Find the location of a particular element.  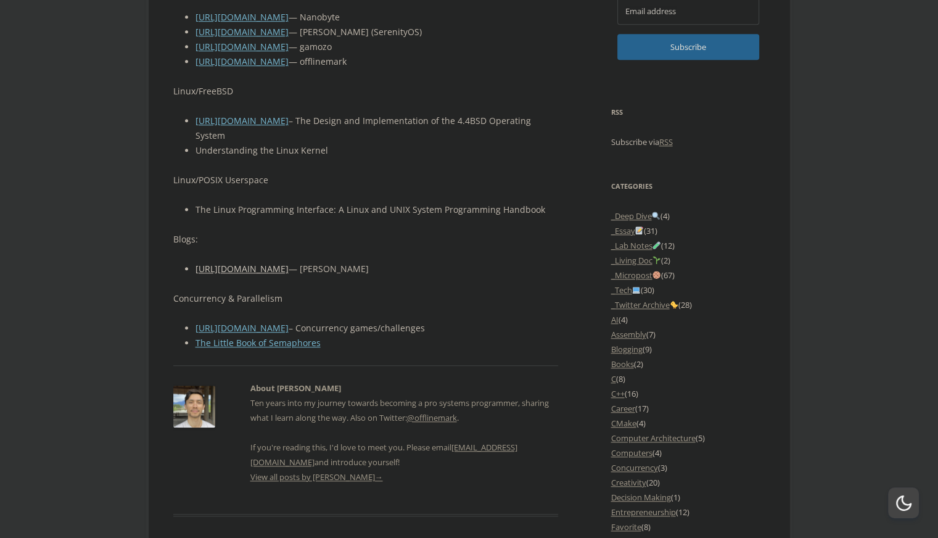

li: (7) is located at coordinates (688, 334).